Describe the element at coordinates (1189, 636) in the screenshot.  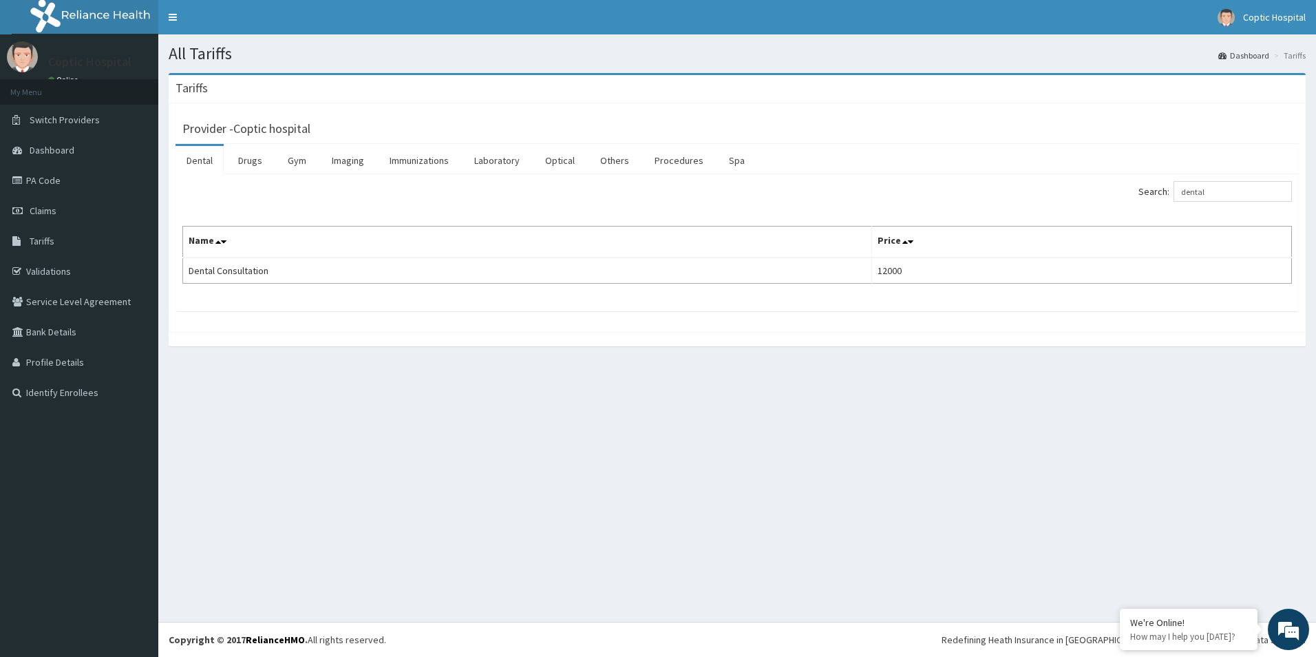
I see `p: How may I help you today?` at that location.